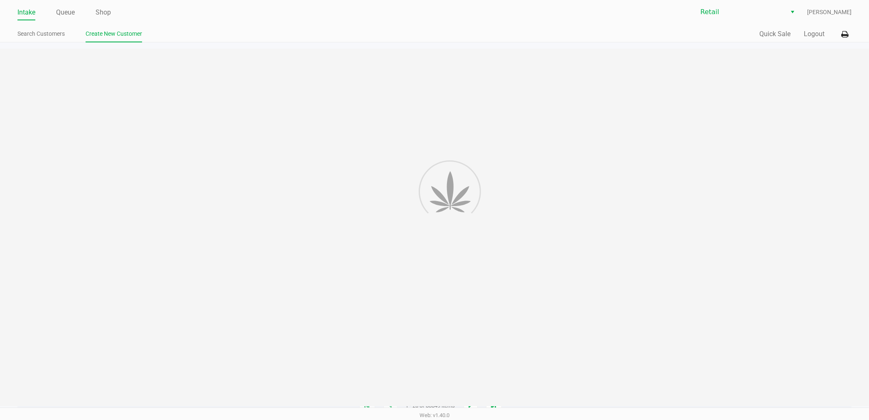 Image resolution: width=869 pixels, height=420 pixels. Describe the element at coordinates (792, 12) in the screenshot. I see `button: Select` at that location.